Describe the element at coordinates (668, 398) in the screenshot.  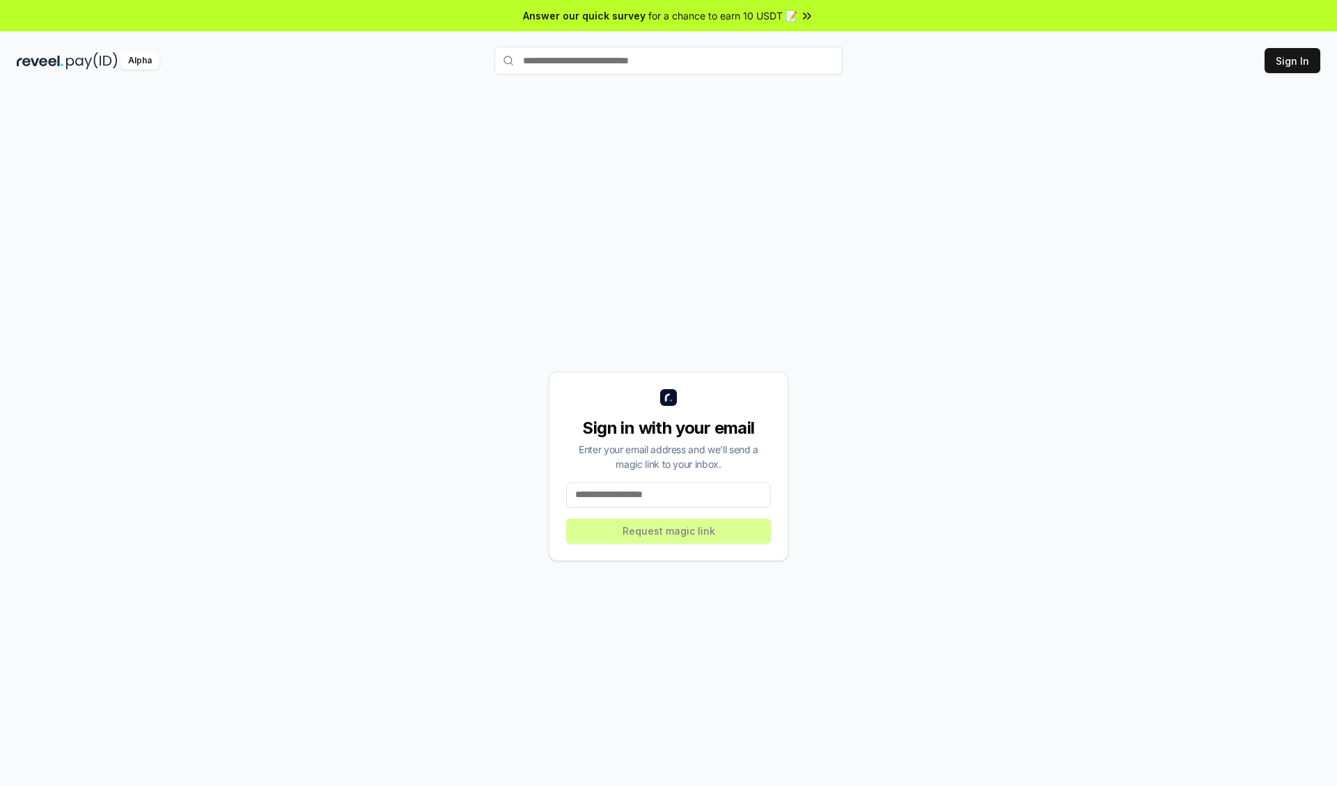
I see `img: logo_small` at that location.